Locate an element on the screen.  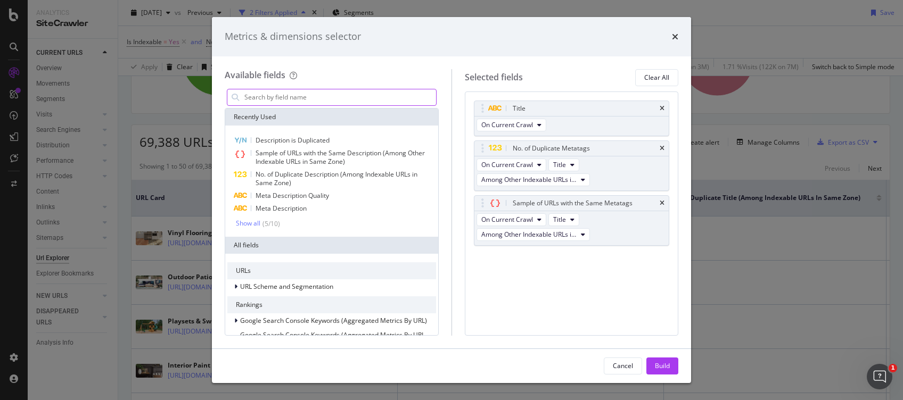
button: Clear All is located at coordinates (656, 78).